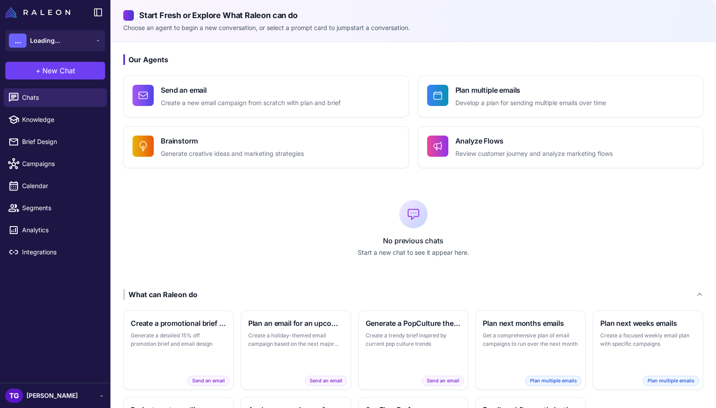  What do you see at coordinates (55, 252) in the screenshot?
I see `a: Integrations` at bounding box center [55, 252].